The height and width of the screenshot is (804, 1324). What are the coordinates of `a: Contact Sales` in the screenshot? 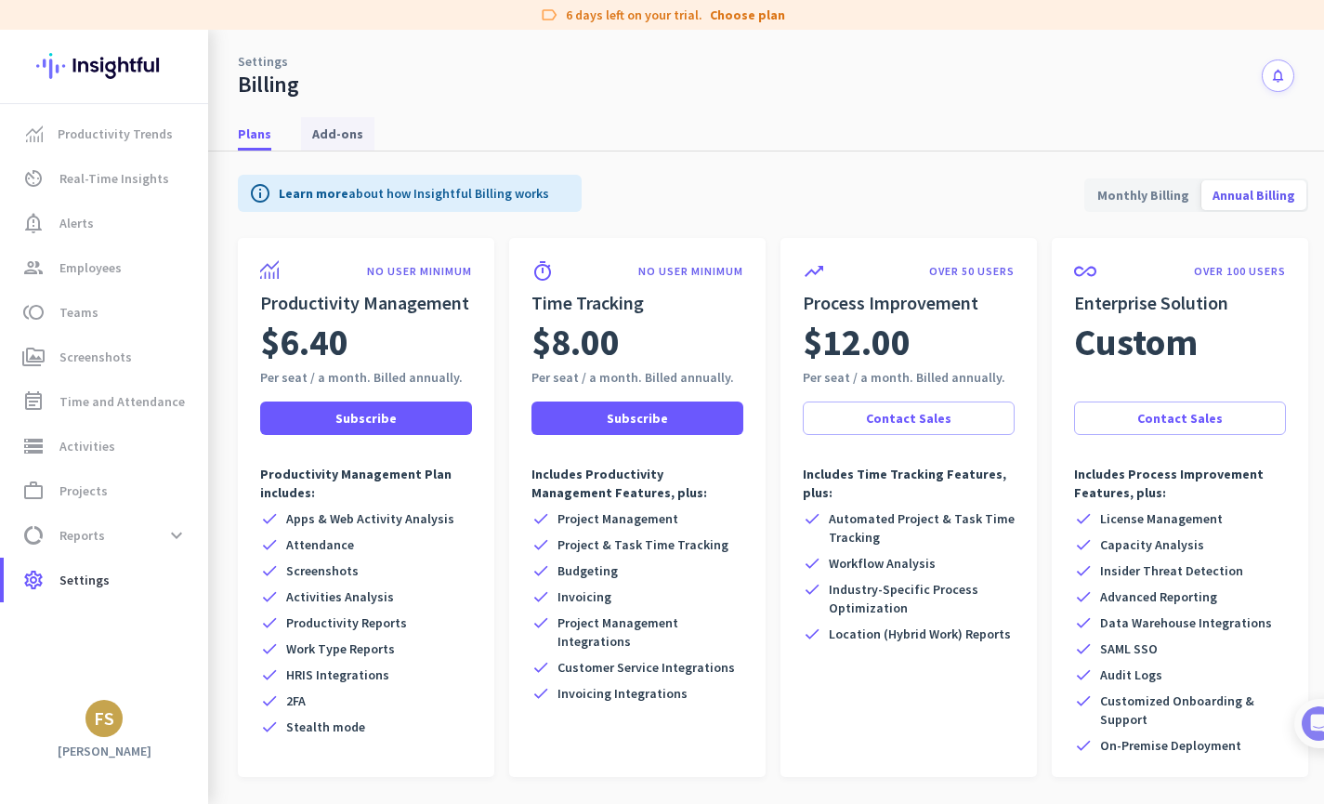 It's located at (909, 418).